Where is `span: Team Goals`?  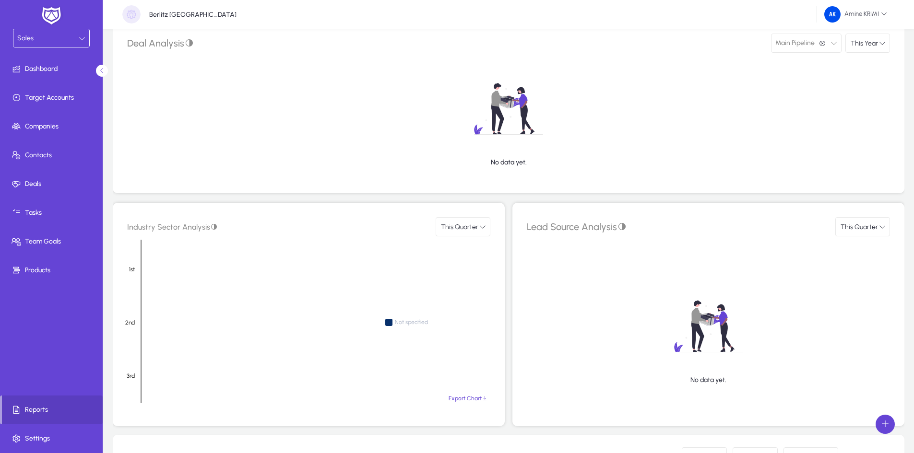
span: Team Goals is located at coordinates (53, 242).